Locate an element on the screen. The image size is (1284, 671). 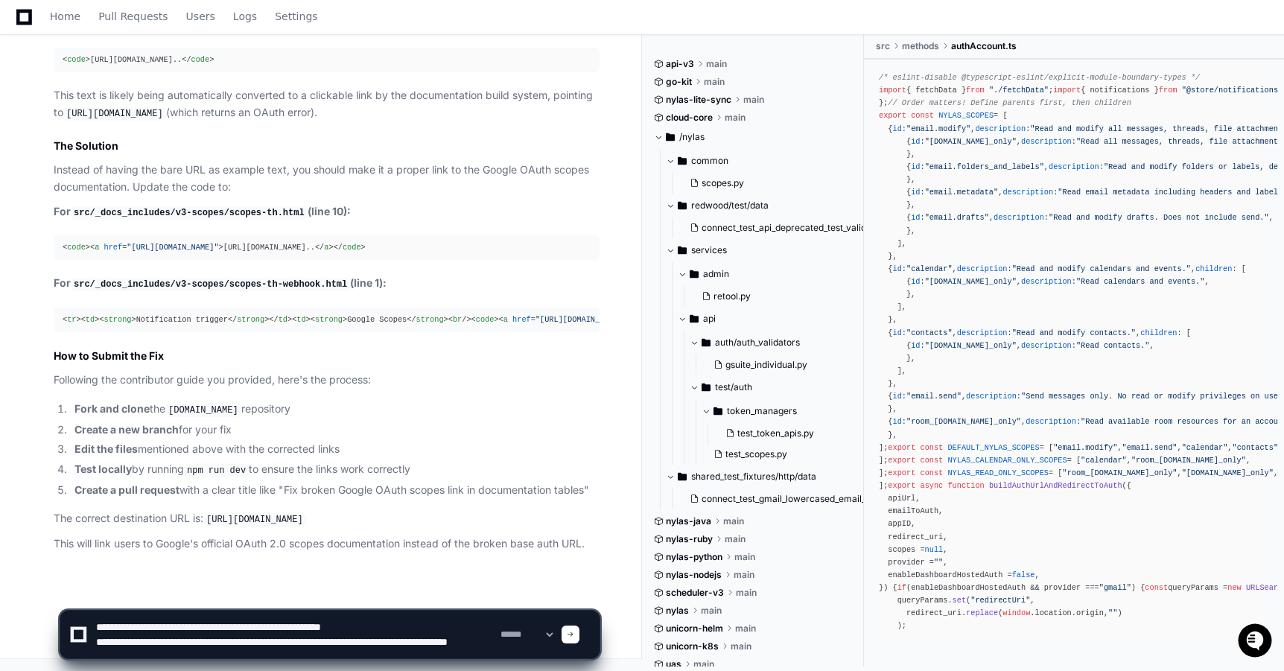
span: from is located at coordinates (1167, 90).